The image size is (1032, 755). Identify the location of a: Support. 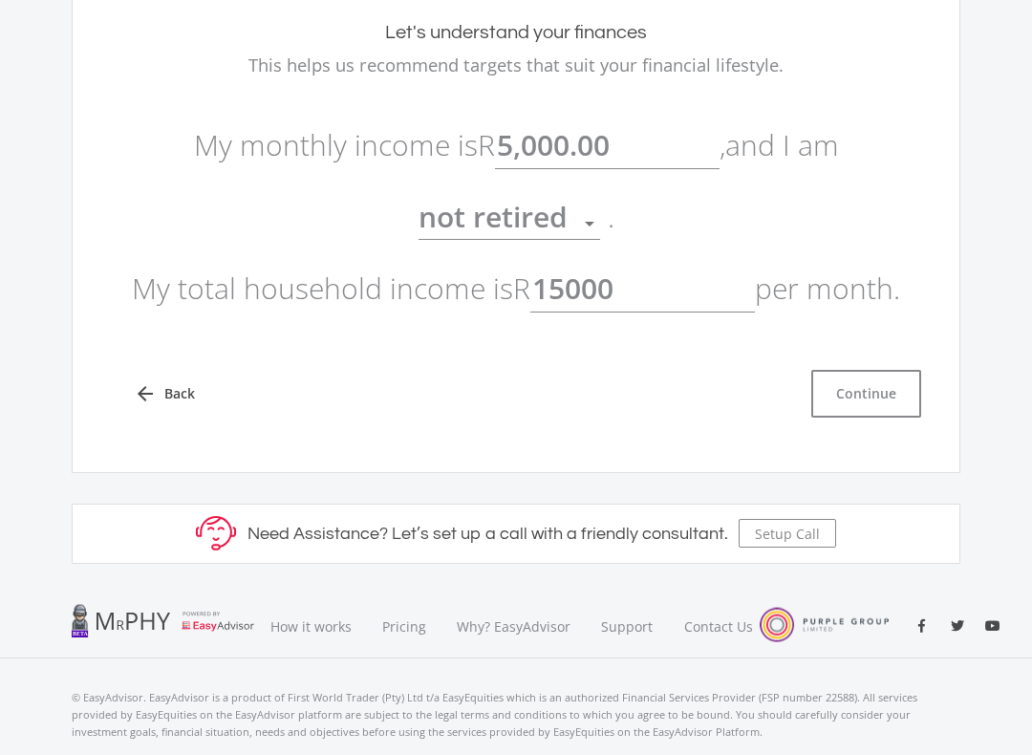
(627, 626).